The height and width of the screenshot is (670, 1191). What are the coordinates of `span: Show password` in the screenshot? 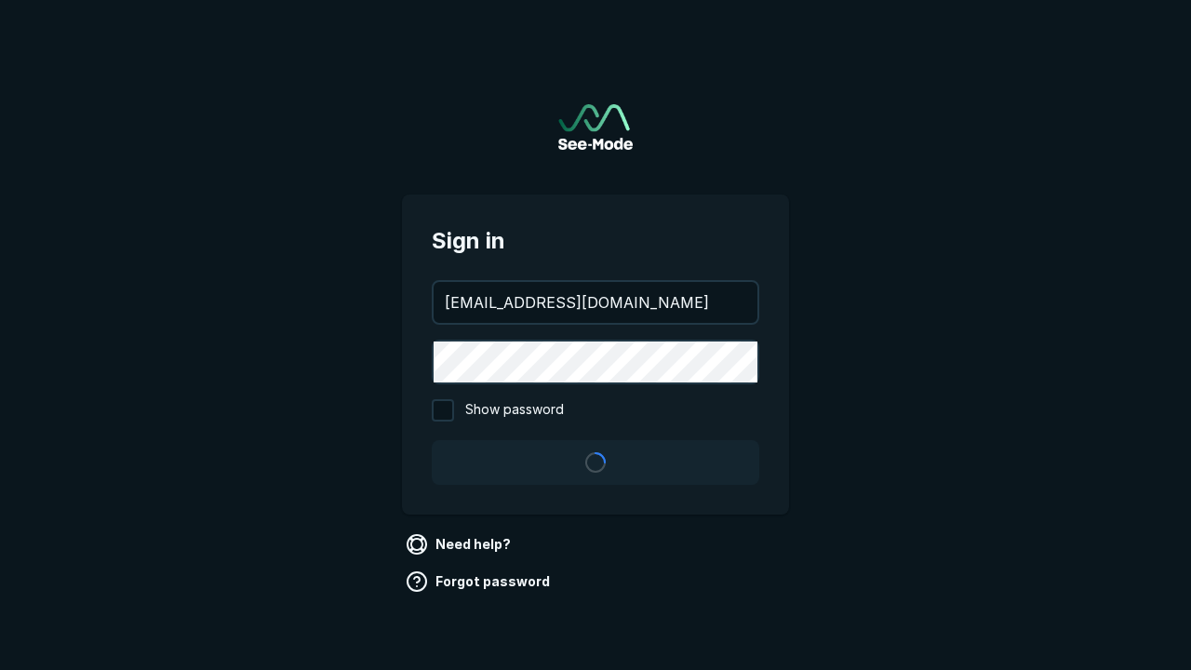 It's located at (515, 410).